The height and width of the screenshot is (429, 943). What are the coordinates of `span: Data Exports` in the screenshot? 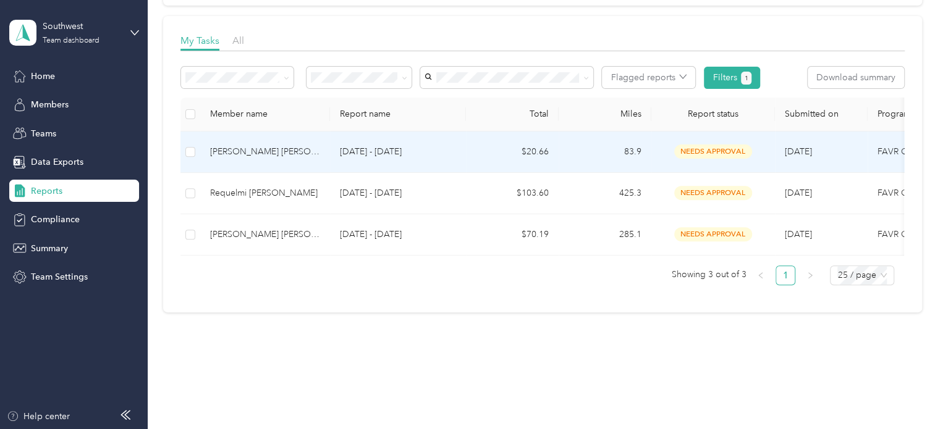 It's located at (57, 162).